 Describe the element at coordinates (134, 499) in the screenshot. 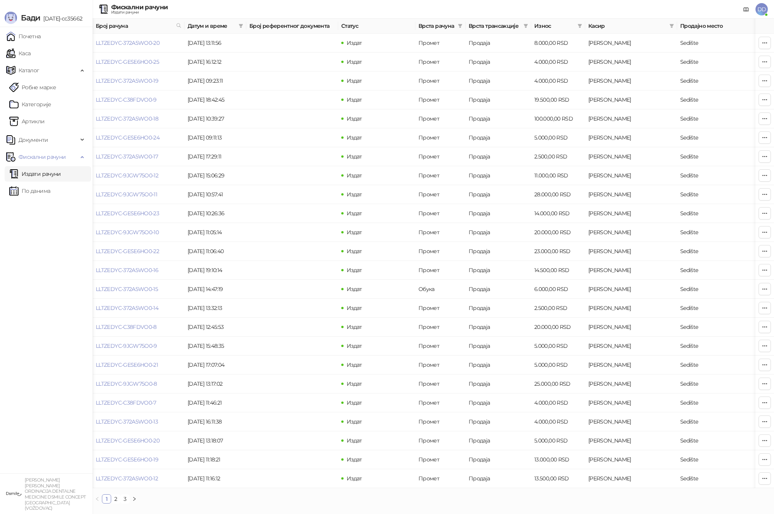

I see `li: Следећа страна` at that location.